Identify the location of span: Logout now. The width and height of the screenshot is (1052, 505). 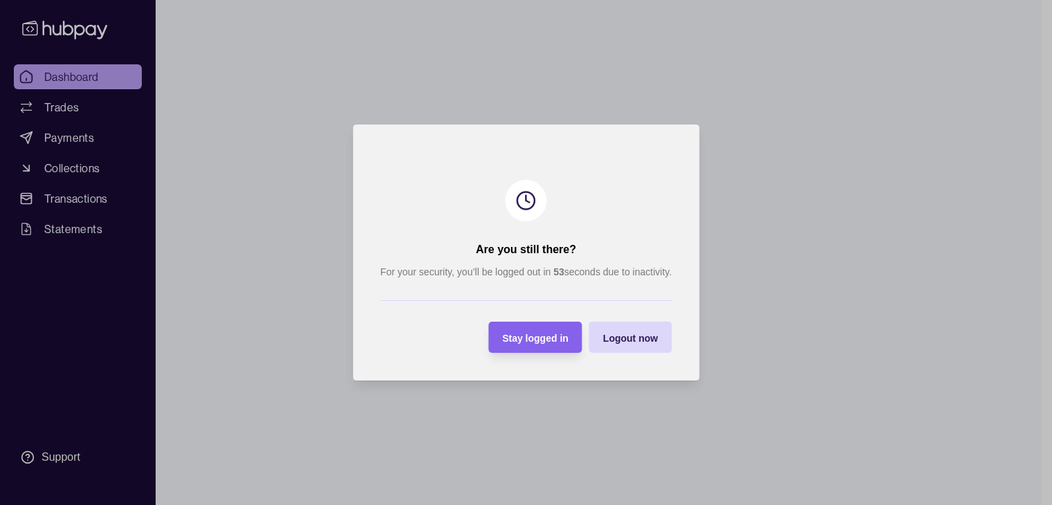
(630, 338).